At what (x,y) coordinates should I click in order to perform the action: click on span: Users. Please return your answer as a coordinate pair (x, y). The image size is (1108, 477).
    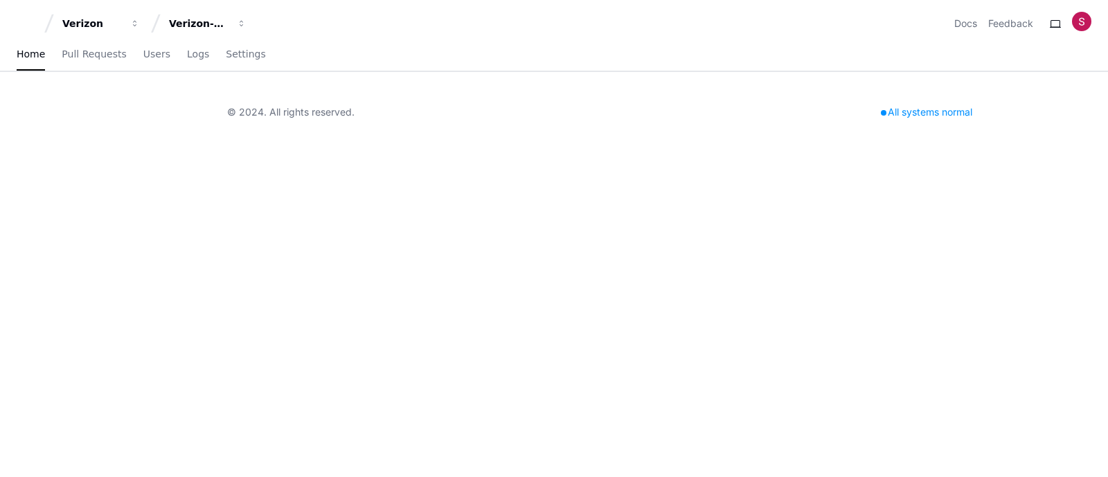
    Looking at the image, I should click on (156, 54).